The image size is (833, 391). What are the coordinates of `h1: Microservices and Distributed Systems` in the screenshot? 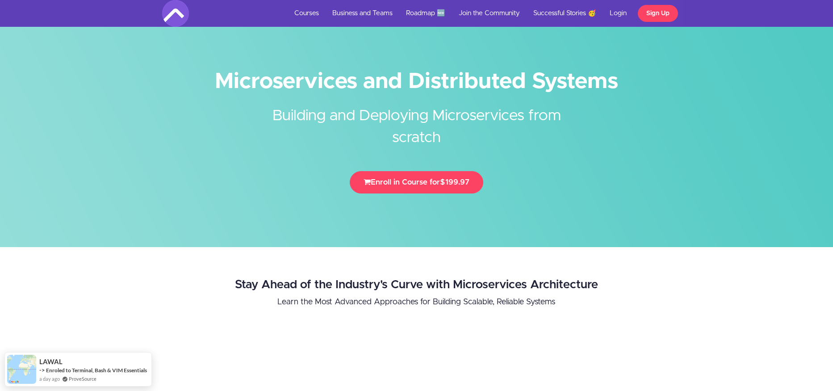 It's located at (417, 81).